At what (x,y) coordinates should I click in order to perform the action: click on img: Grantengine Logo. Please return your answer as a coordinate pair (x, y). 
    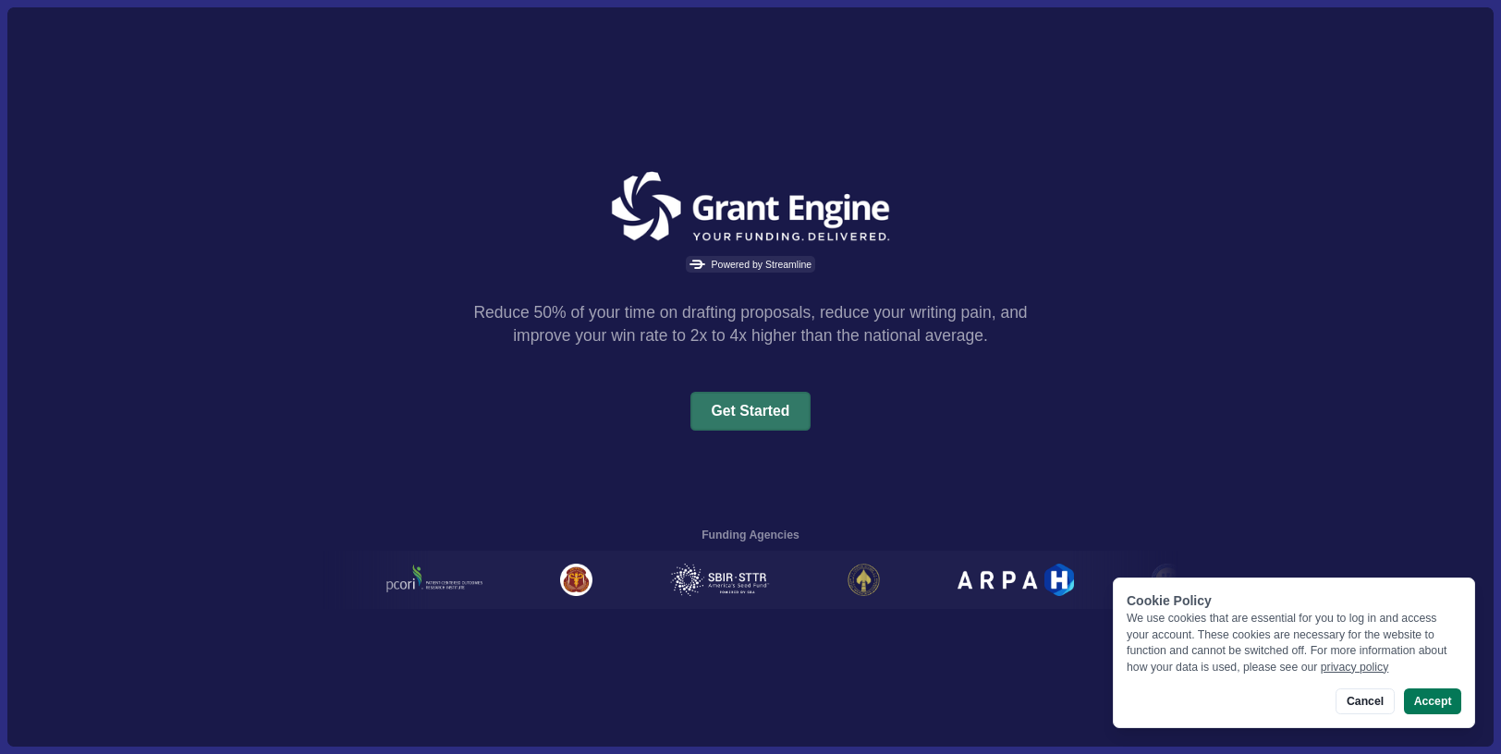
    Looking at the image, I should click on (751, 207).